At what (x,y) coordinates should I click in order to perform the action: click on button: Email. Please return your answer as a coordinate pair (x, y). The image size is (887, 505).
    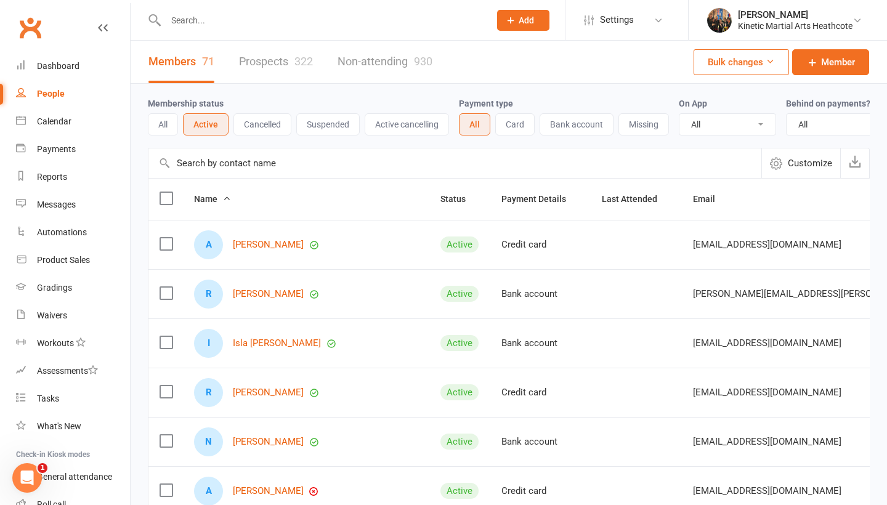
    Looking at the image, I should click on (711, 199).